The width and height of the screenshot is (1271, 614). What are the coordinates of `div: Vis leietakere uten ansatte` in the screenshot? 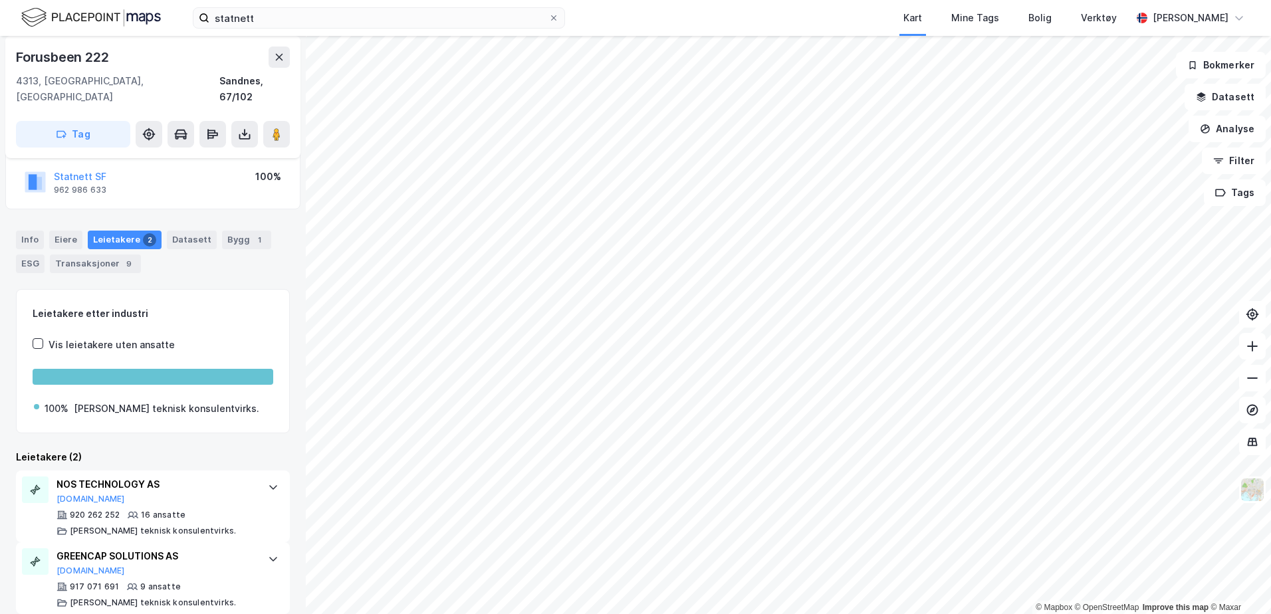 It's located at (112, 345).